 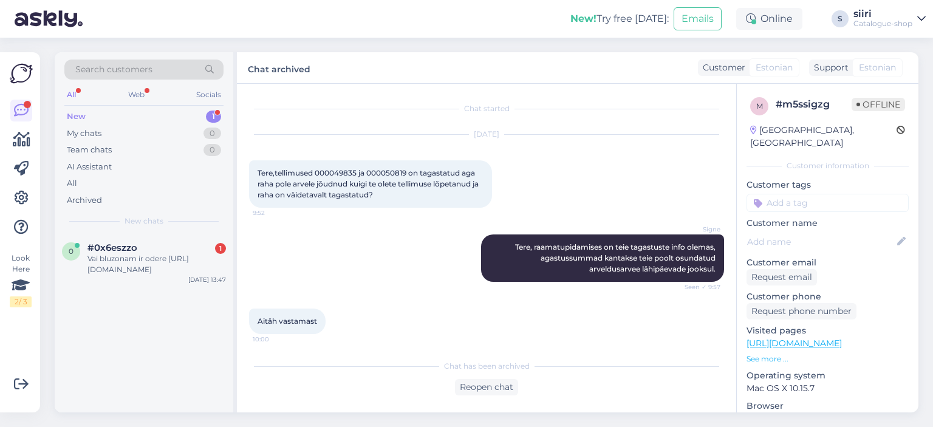 What do you see at coordinates (486, 109) in the screenshot?
I see `div: Chat started` at bounding box center [486, 109].